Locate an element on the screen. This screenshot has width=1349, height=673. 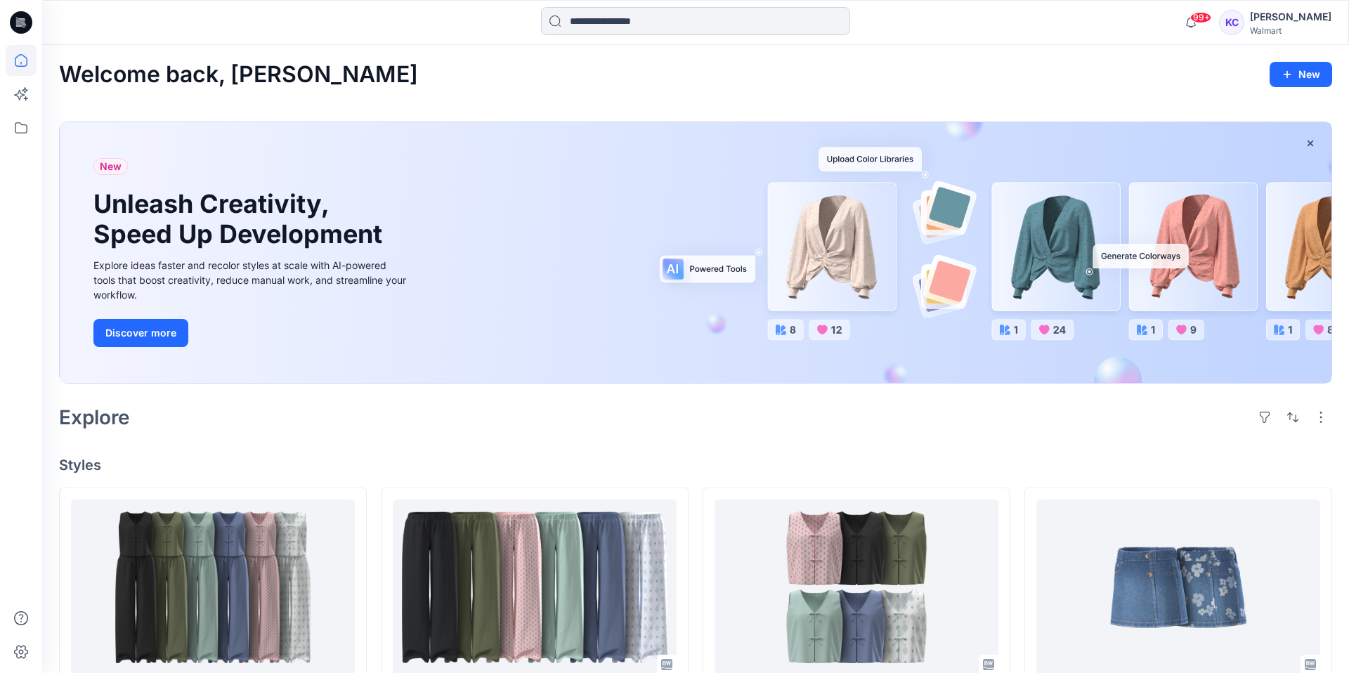
span: 99+ is located at coordinates (1201, 18).